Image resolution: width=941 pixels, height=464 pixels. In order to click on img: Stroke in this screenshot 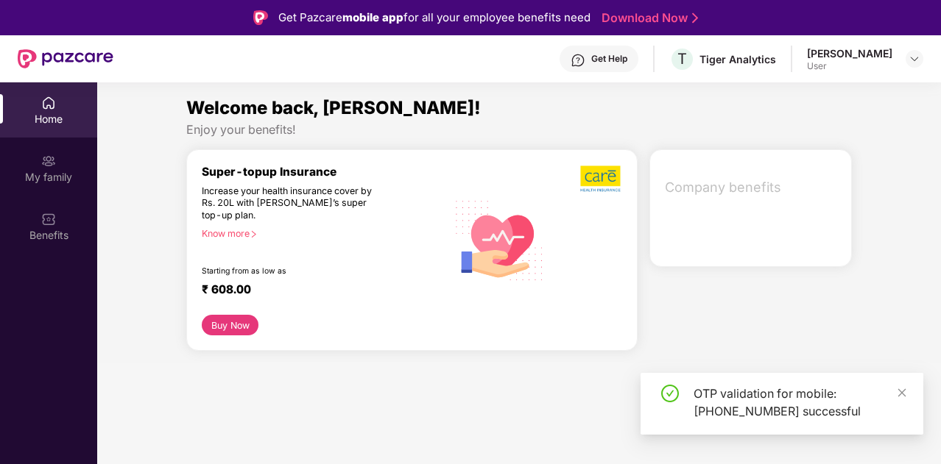, I will do `click(695, 18)`.